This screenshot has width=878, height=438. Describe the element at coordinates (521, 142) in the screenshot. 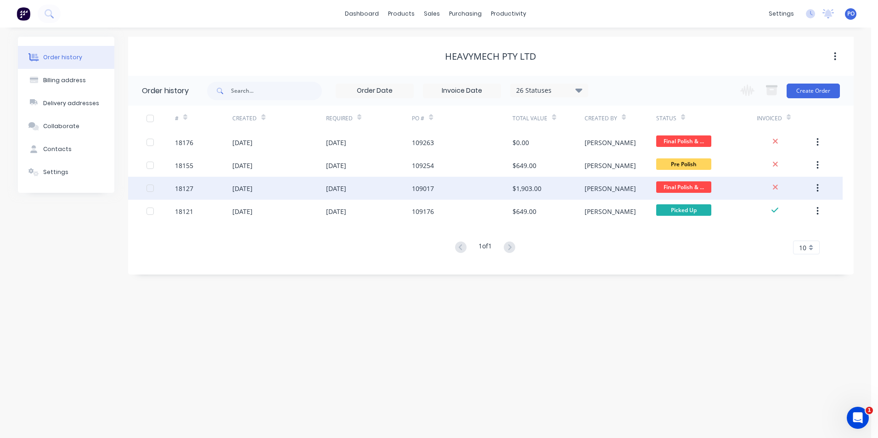

I see `div: $0.00` at that location.